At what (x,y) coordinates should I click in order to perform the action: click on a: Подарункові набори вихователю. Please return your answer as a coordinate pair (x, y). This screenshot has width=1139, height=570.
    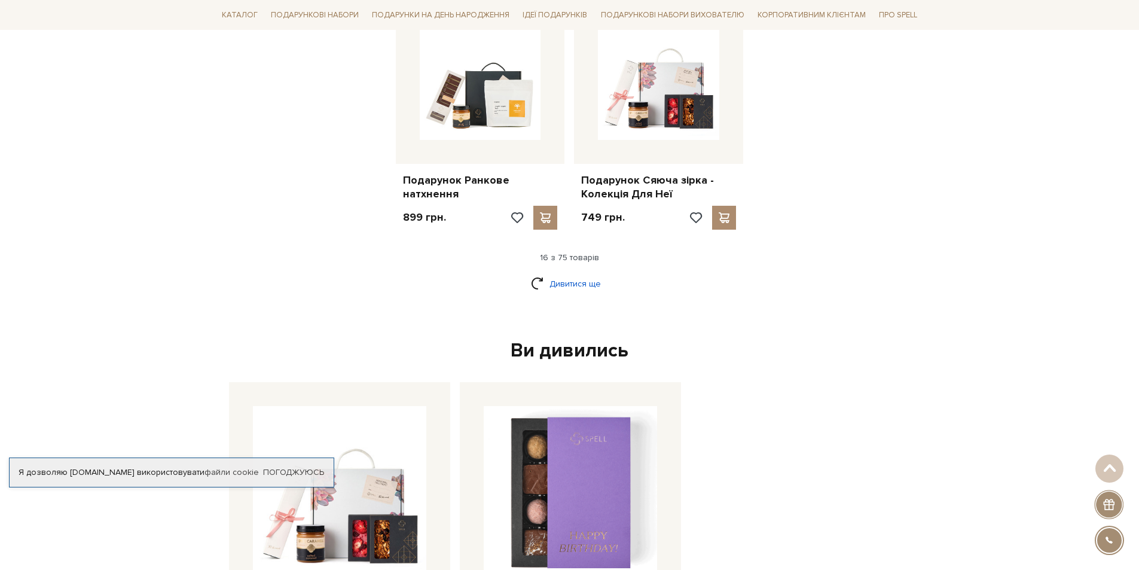
    Looking at the image, I should click on (673, 15).